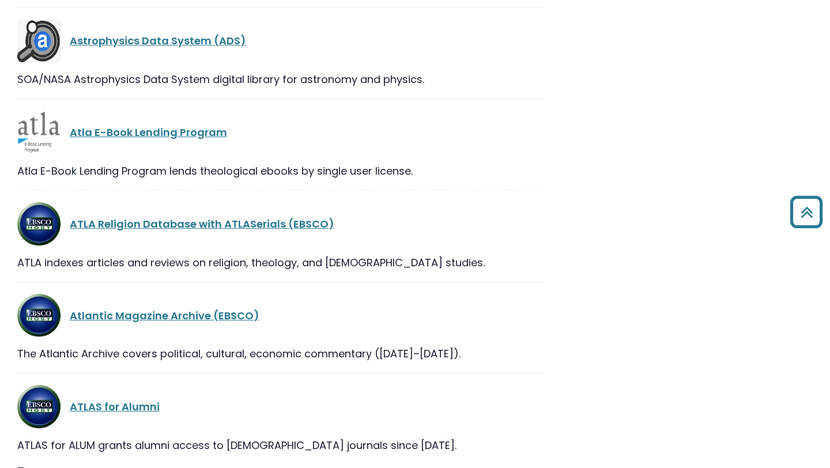  I want to click on a: Atla E-Book Lending Program, so click(148, 132).